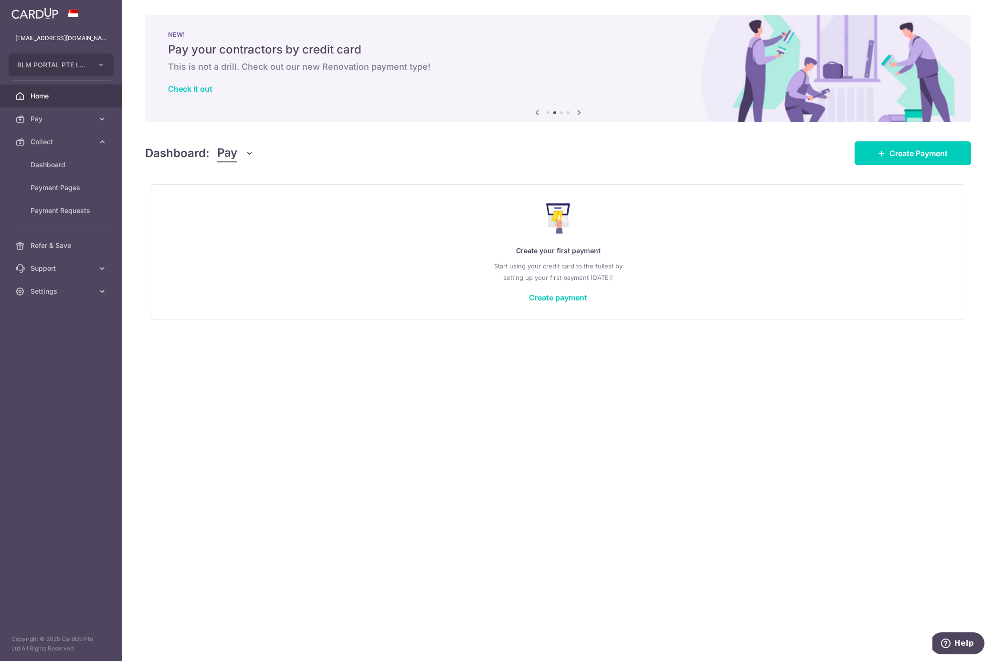  What do you see at coordinates (913, 153) in the screenshot?
I see `a: Create Payment` at bounding box center [913, 153].